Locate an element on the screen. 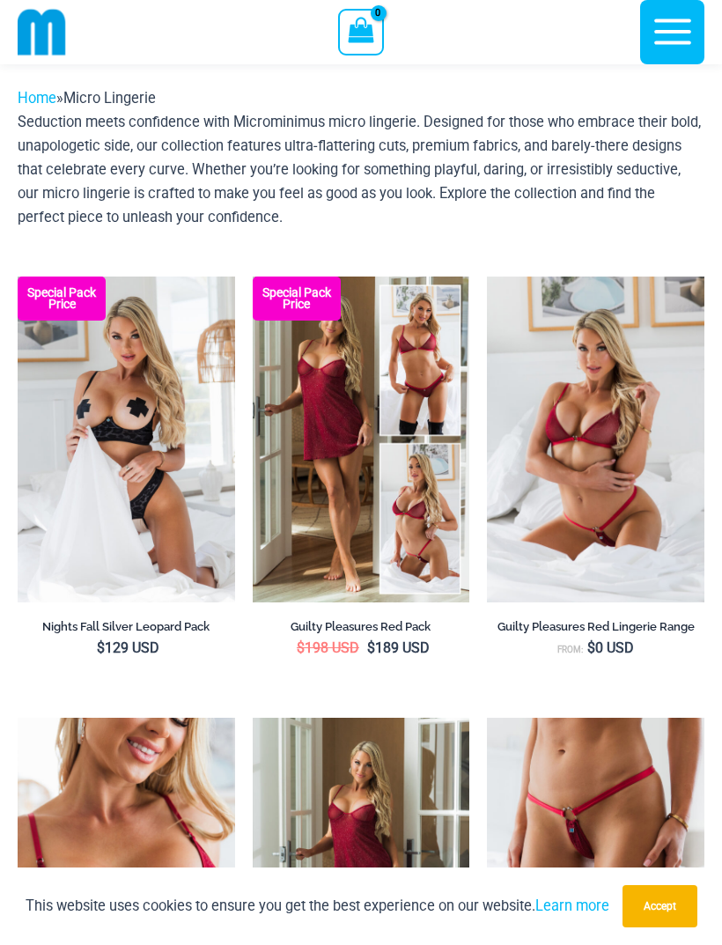  img: cropped mm emblem is located at coordinates (41, 32).